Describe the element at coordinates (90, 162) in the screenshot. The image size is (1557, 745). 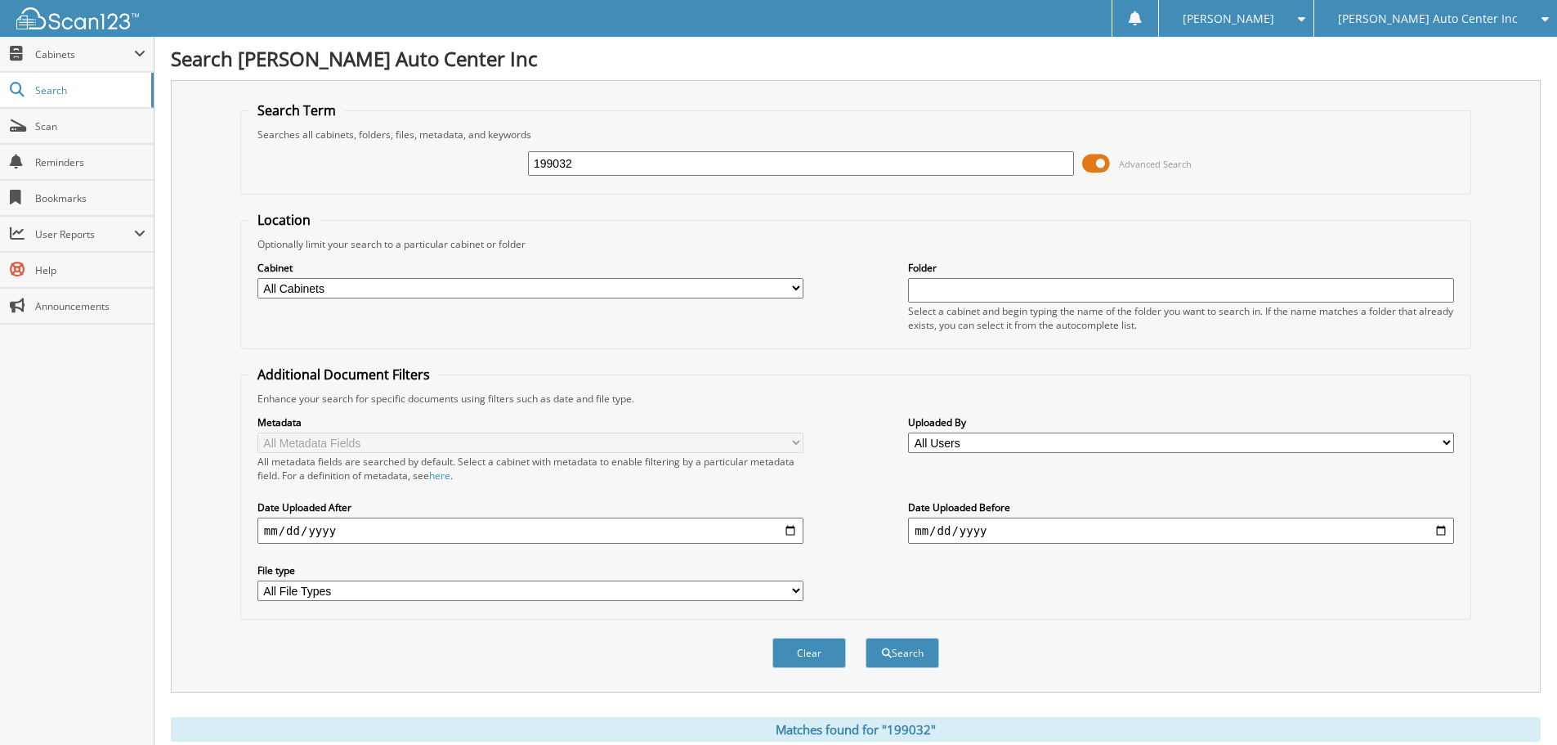
I see `span: Reminders` at that location.